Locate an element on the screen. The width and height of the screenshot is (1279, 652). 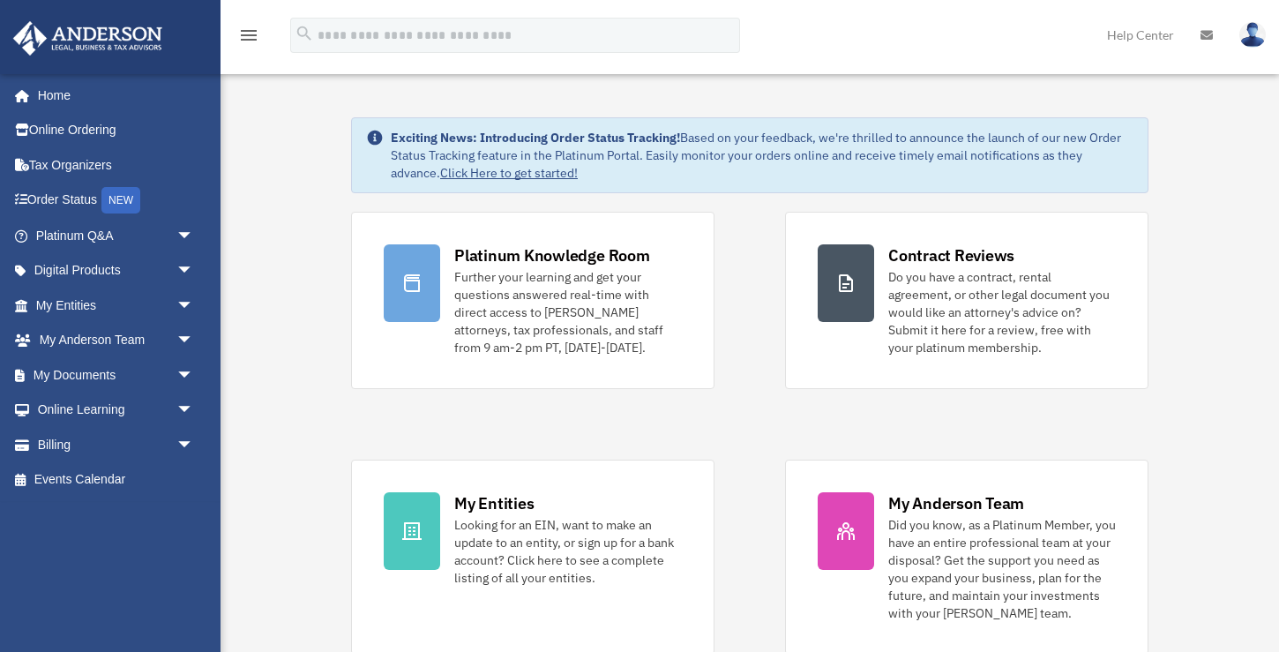
div: Based on your feedback, we're thrilled to announce the launch of our new Order Status Tracking fe... is located at coordinates (762, 155).